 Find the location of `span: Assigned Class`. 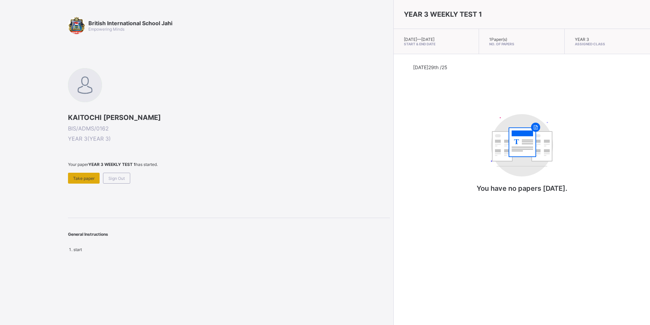

span: Assigned Class is located at coordinates (608, 44).